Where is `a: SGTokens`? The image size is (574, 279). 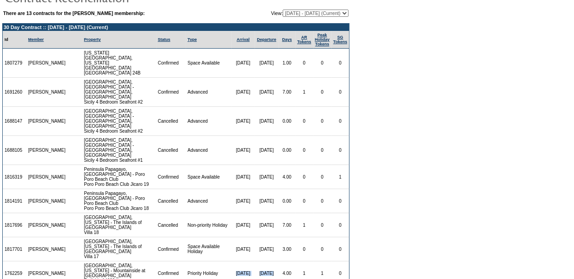 a: SGTokens is located at coordinates (340, 39).